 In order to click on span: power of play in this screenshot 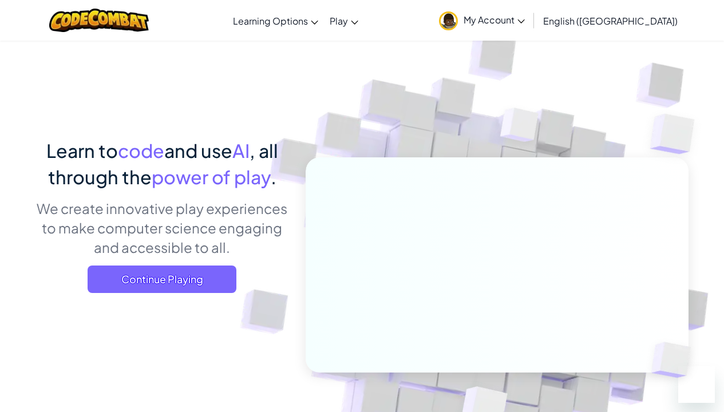, I will do `click(211, 177)`.